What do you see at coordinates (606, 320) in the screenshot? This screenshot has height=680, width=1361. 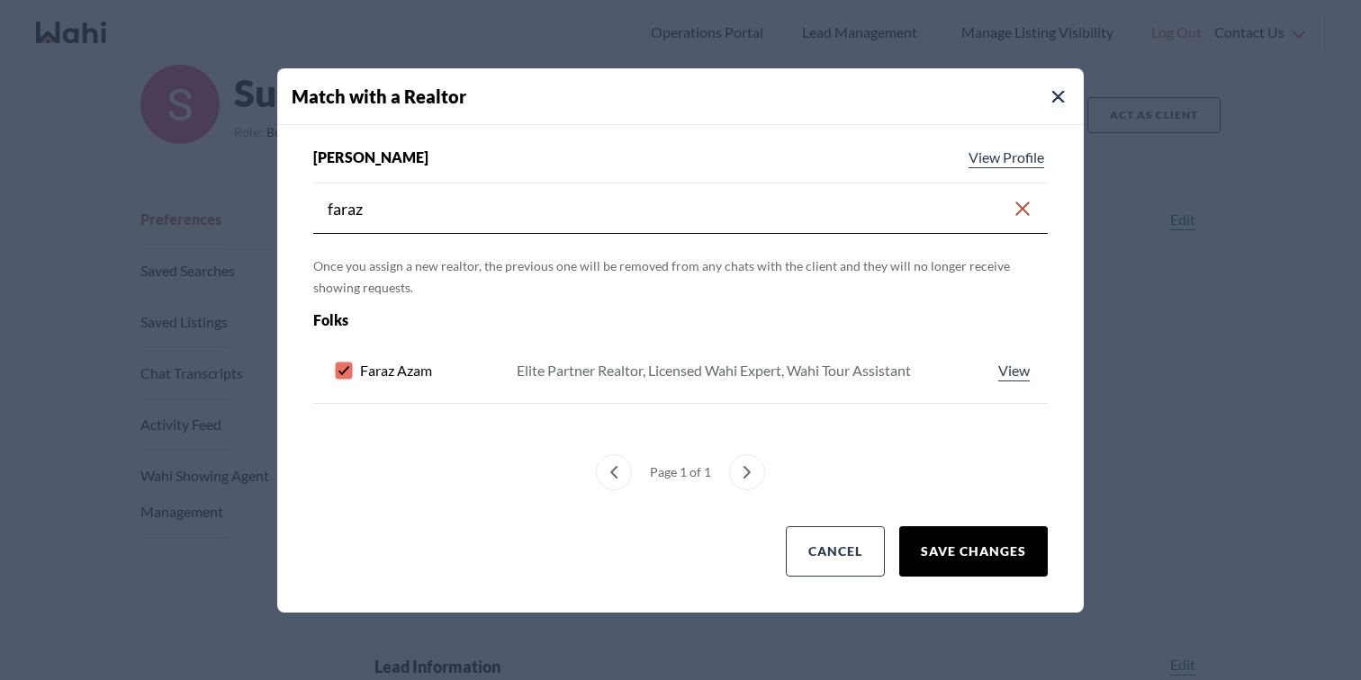 I see `div: Folks` at bounding box center [606, 320].